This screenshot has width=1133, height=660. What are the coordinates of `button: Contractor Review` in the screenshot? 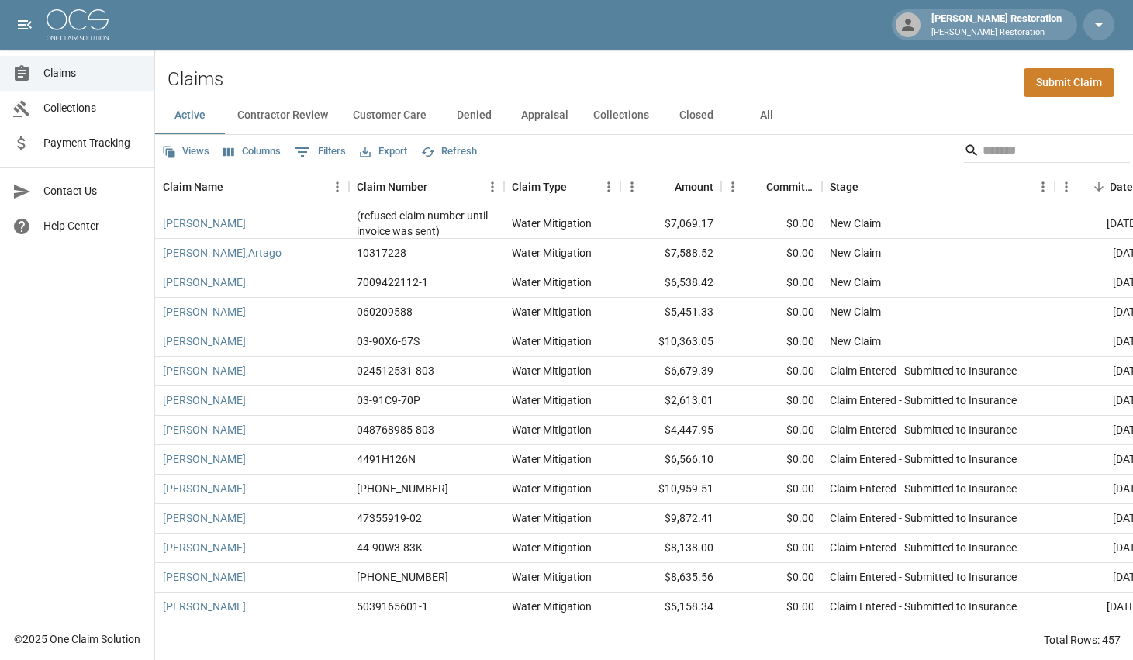 It's located at (282, 116).